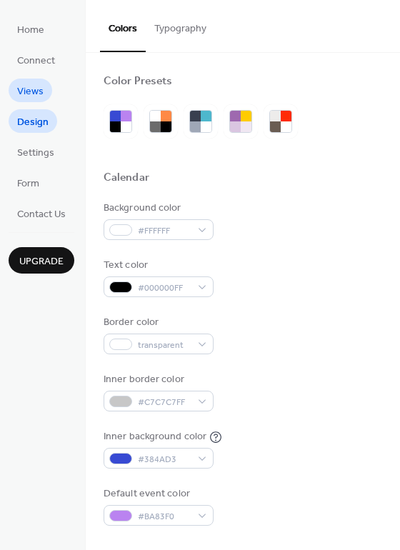  I want to click on div: Color Presets, so click(138, 81).